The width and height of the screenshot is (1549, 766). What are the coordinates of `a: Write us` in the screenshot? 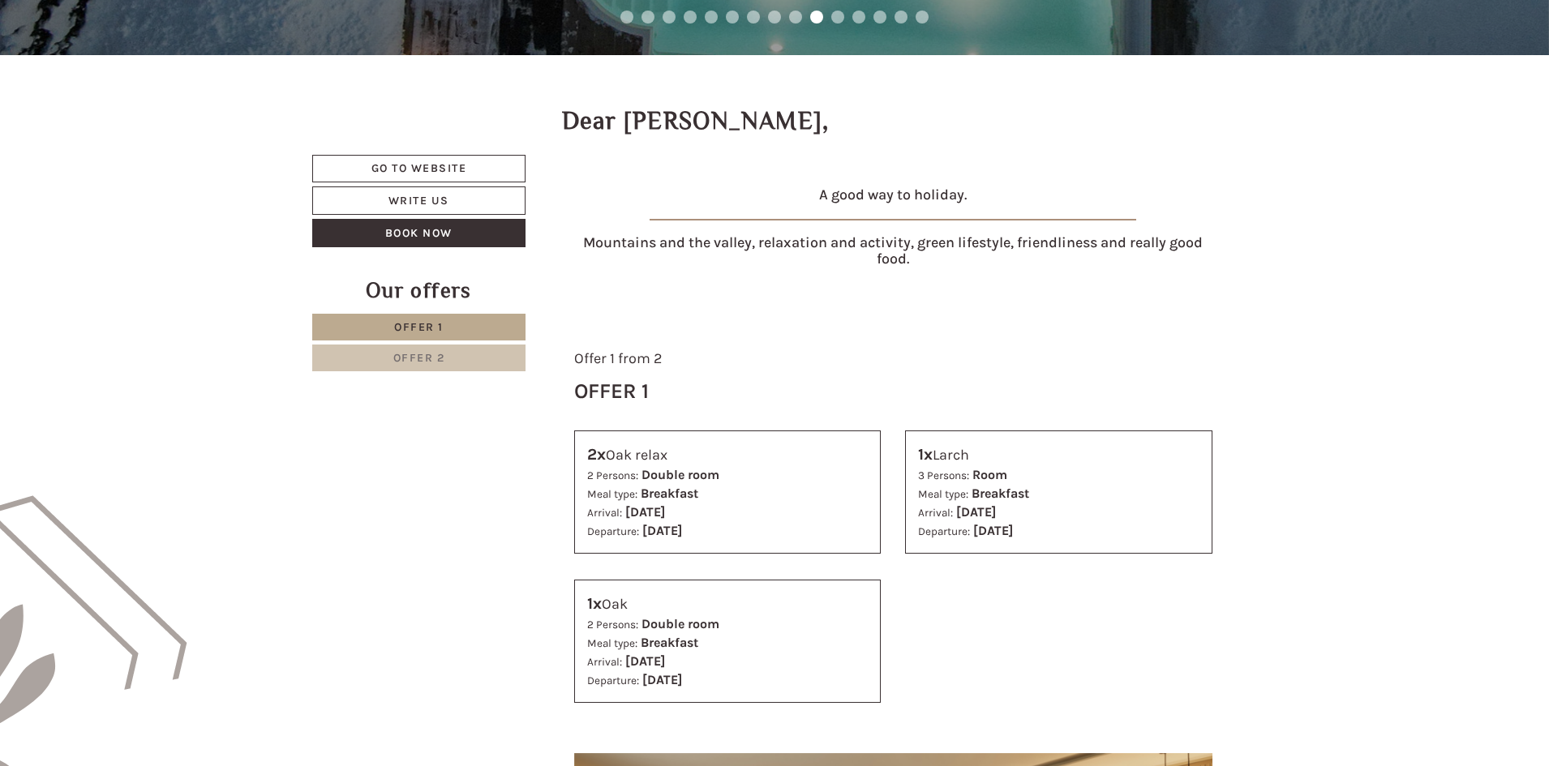 It's located at (418, 200).